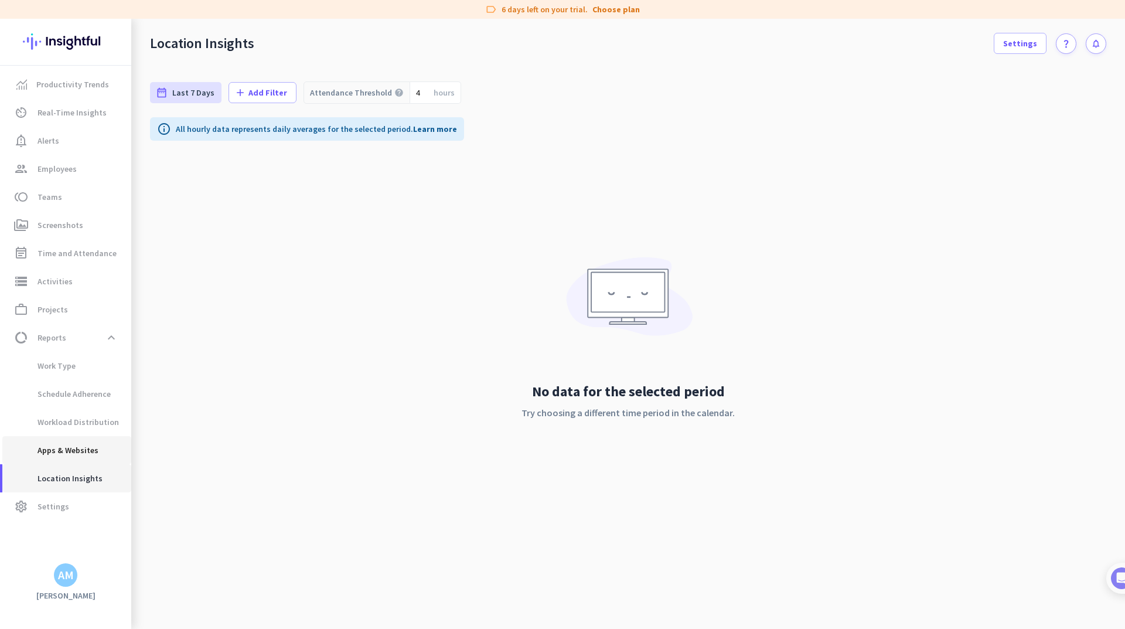 This screenshot has height=629, width=1125. What do you see at coordinates (399, 93) in the screenshot?
I see `i: help` at bounding box center [399, 93].